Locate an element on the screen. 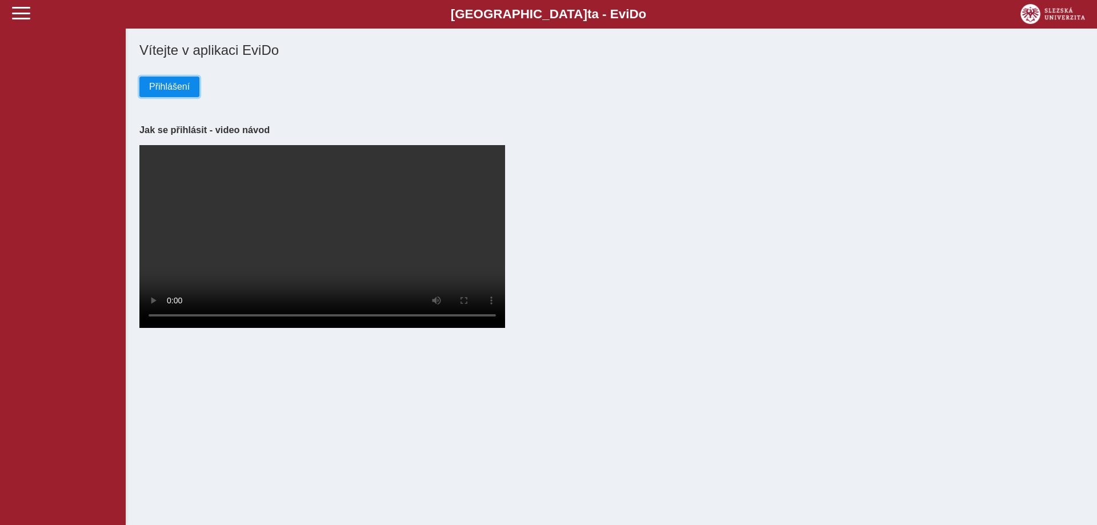 The width and height of the screenshot is (1097, 525). button: Přihlášení is located at coordinates (169, 87).